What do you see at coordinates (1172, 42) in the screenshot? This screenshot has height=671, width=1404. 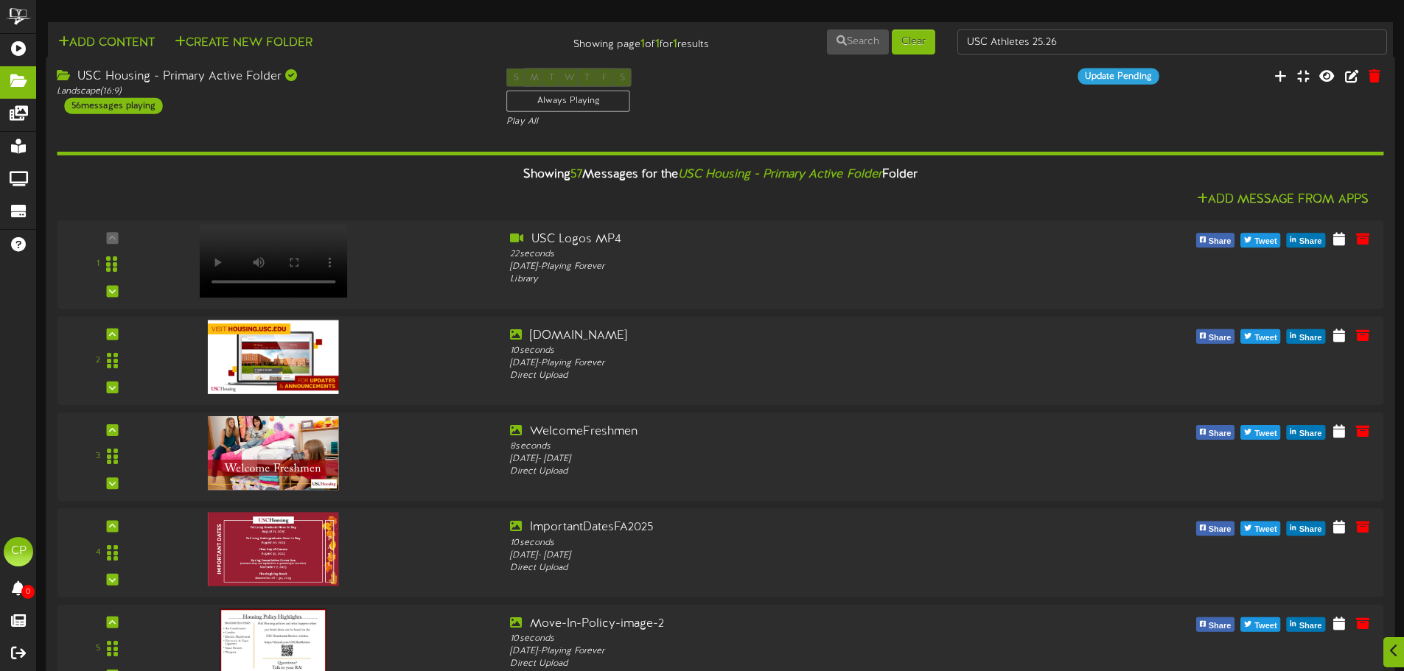 I see `input: -- Search Folders by Name --` at bounding box center [1172, 42].